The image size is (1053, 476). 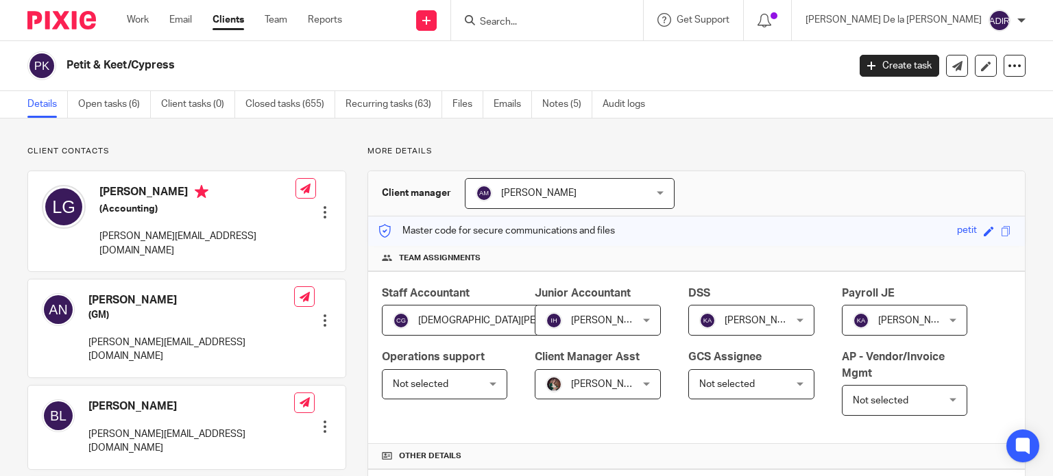 I want to click on a: Open tasks (6), so click(x=114, y=104).